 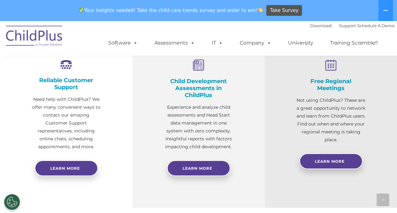 What do you see at coordinates (331, 85) in the screenshot?
I see `h4: Free Regional Meetings` at bounding box center [331, 85].